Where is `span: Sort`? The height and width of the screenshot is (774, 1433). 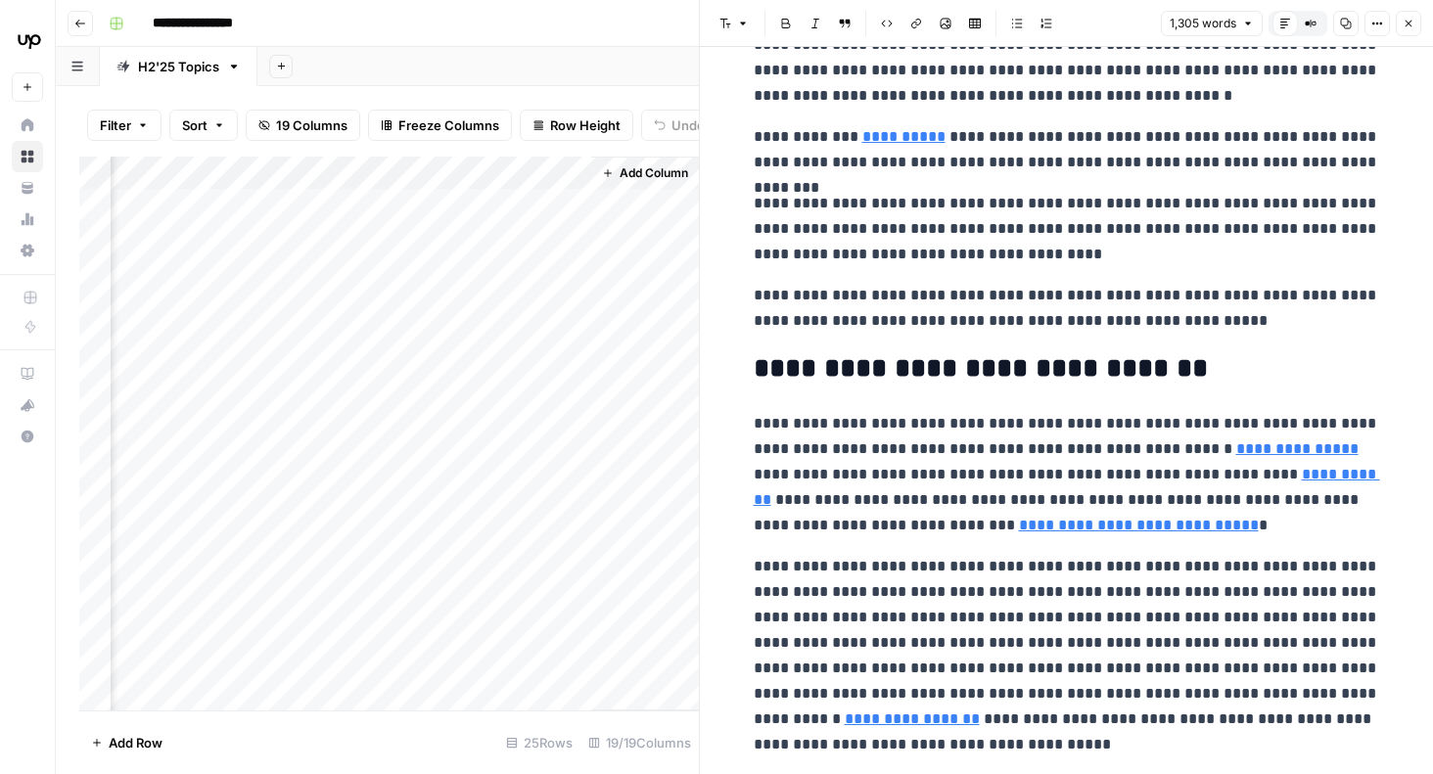 span: Sort is located at coordinates (195, 125).